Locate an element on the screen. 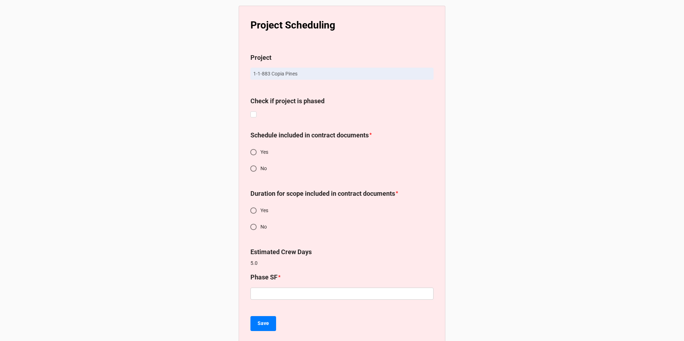 The height and width of the screenshot is (341, 684). label: Project is located at coordinates (261, 58).